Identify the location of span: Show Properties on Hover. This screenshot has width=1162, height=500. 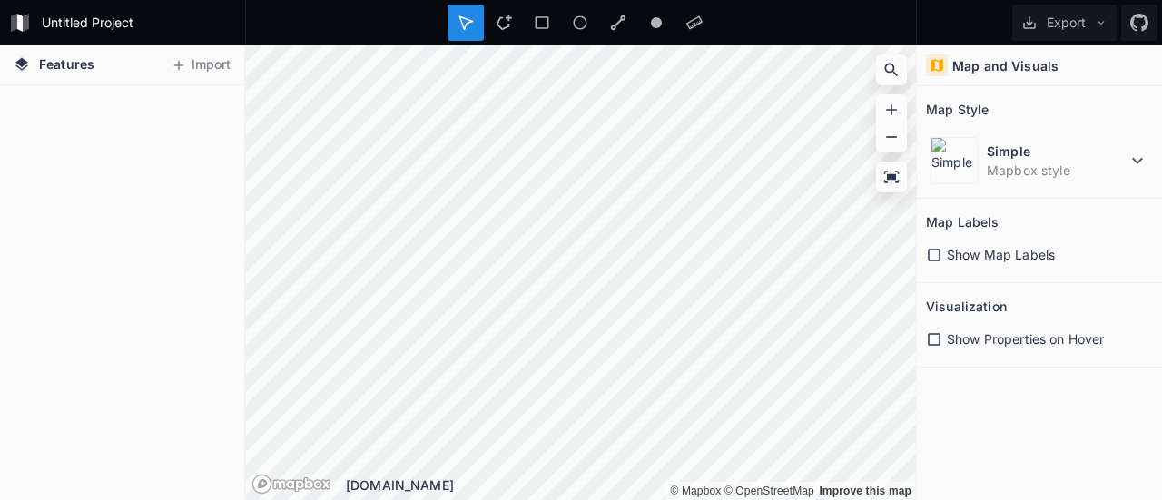
(1025, 339).